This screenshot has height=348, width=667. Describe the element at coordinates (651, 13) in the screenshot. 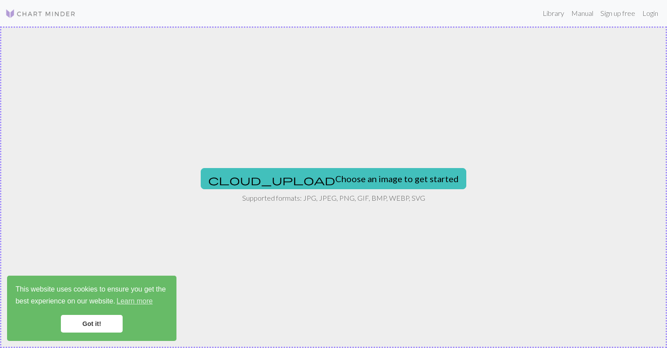

I see `a: Login` at that location.